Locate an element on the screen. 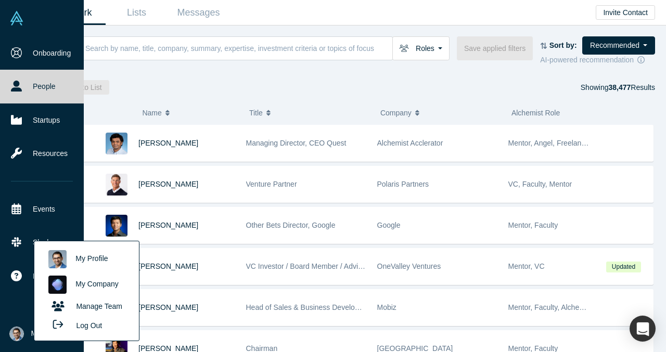 The image size is (666, 352). button: Company is located at coordinates (440, 113).